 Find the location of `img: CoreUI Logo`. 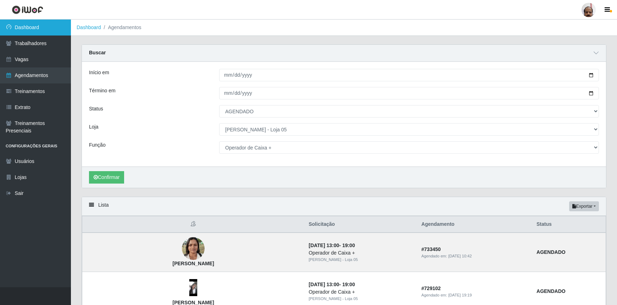

img: CoreUI Logo is located at coordinates (27, 10).